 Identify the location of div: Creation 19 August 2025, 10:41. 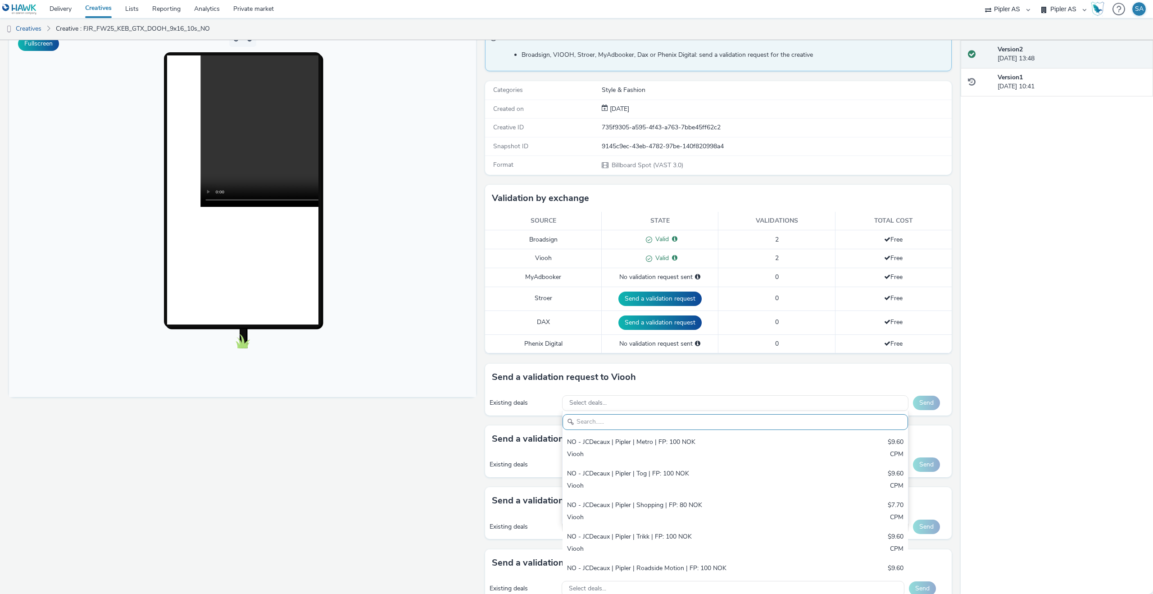
(618, 109).